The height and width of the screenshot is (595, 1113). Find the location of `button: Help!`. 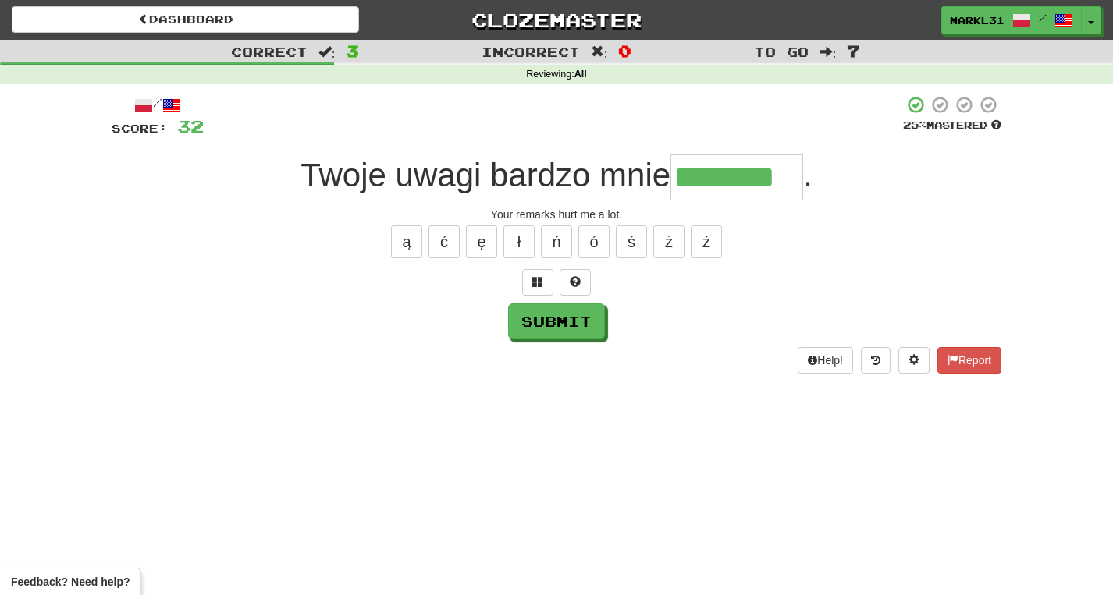

button: Help! is located at coordinates (825, 361).